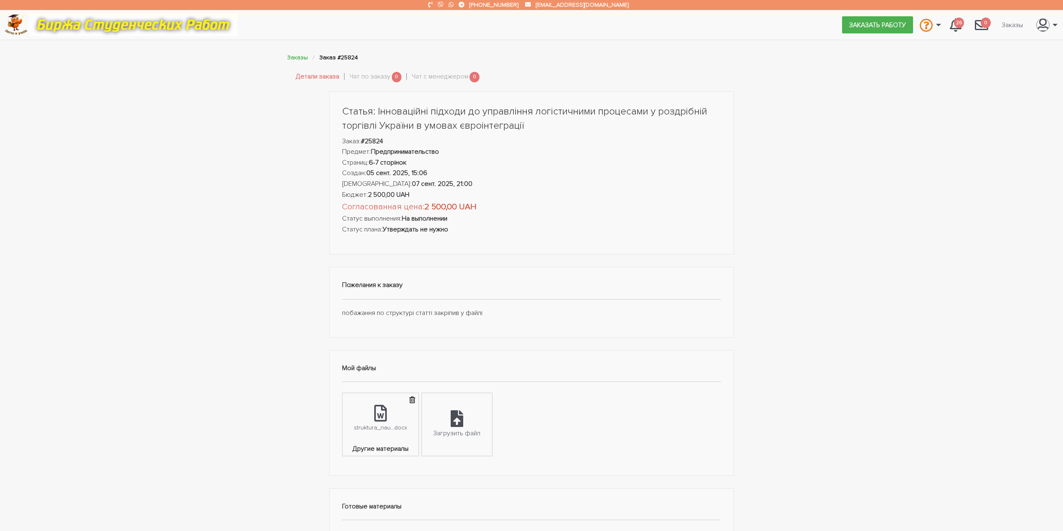  Describe the element at coordinates (959, 23) in the screenshot. I see `span: 26` at that location.